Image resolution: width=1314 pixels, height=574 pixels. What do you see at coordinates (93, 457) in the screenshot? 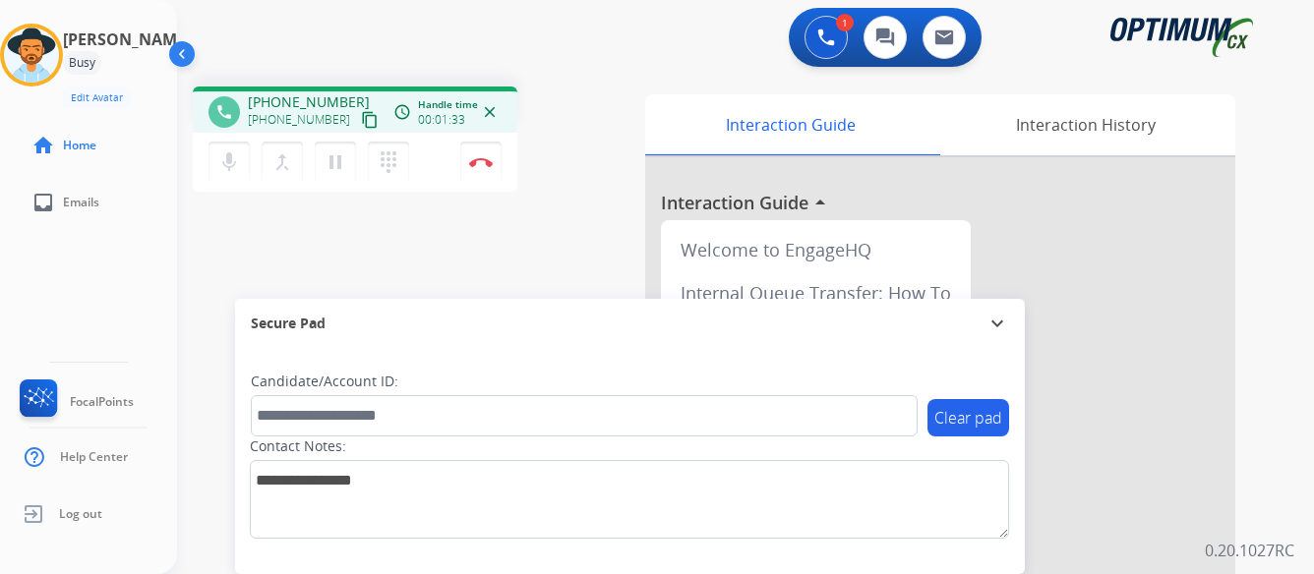
I see `span: Help Center` at bounding box center [93, 457].